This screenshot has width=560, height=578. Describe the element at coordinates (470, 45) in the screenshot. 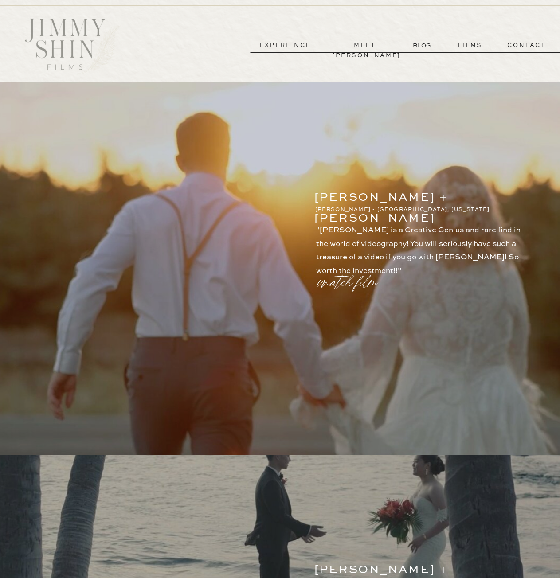

I see `a: films` at that location.